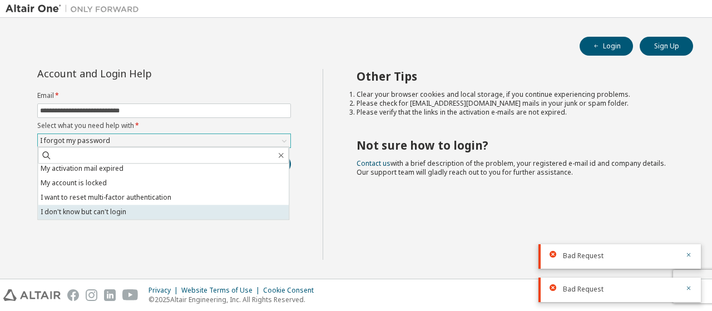 The width and height of the screenshot is (712, 311). What do you see at coordinates (511, 167) in the screenshot?
I see `span: with a brief description of the problem, your registered e-mail id and company details. Our suppo...` at bounding box center [511, 167].